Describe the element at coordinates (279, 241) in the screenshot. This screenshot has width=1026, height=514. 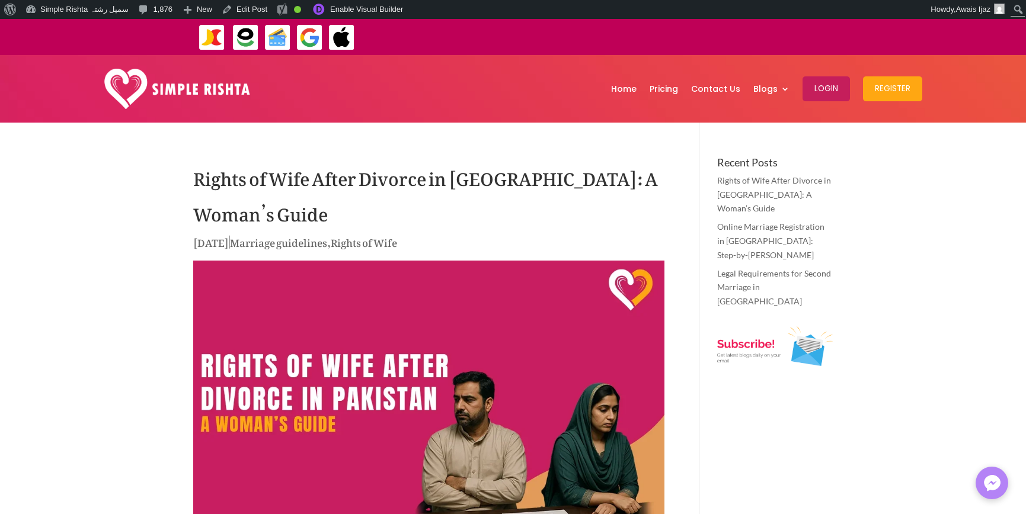
I see `a: Marriage guidelines` at that location.